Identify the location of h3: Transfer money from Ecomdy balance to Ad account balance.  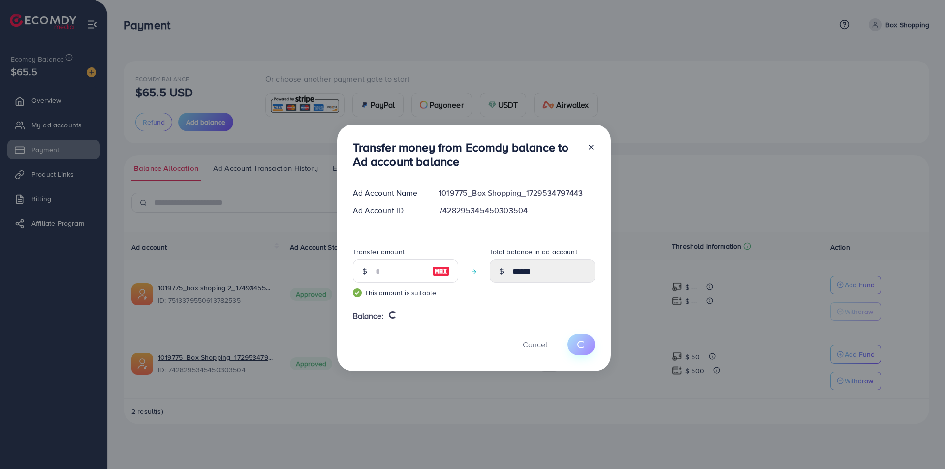
(466, 155).